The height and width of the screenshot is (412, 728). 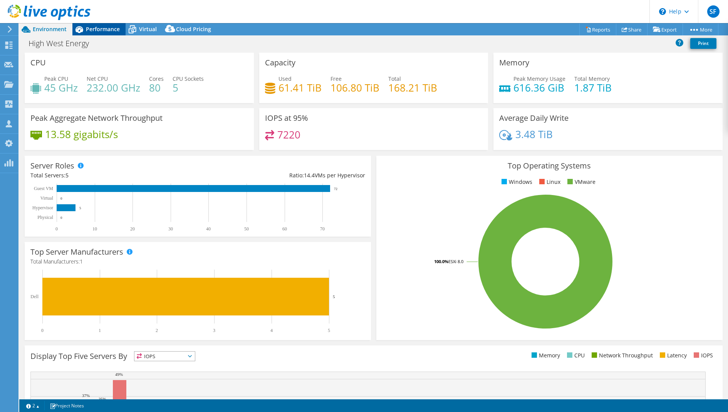 I want to click on h3: Top Operating Systems, so click(x=549, y=166).